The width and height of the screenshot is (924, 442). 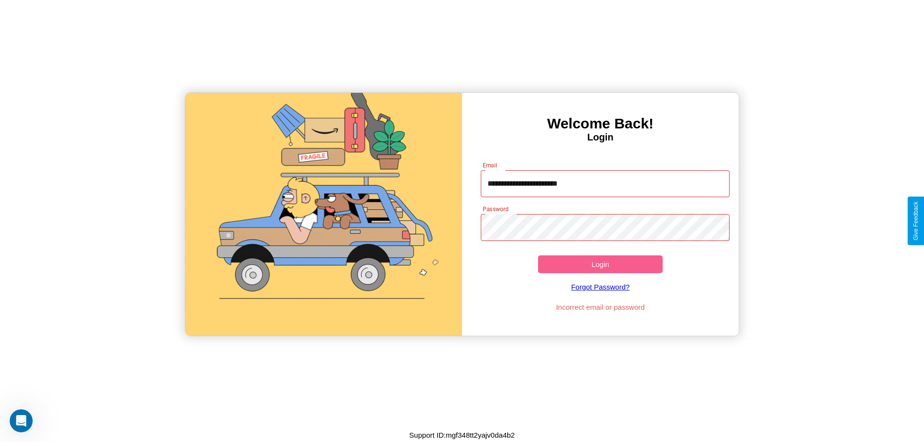 I want to click on img: gif, so click(x=323, y=214).